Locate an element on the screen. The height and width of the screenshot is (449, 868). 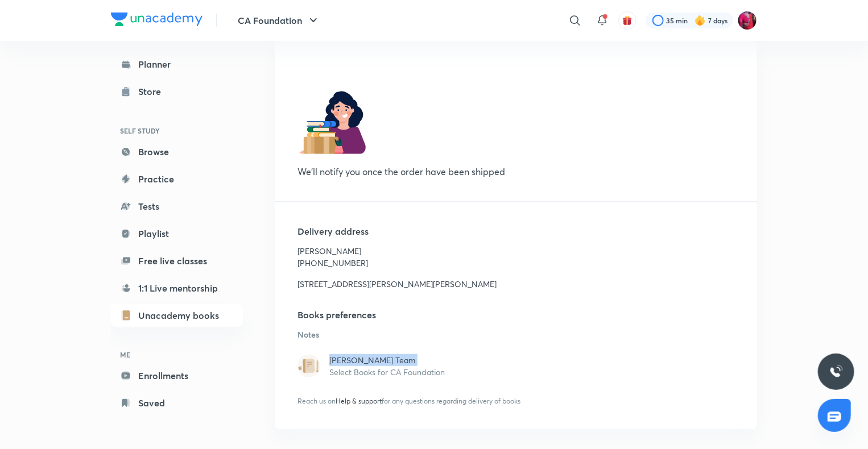
h5: We’ll notify you once the order have been shipped is located at coordinates (445, 172).